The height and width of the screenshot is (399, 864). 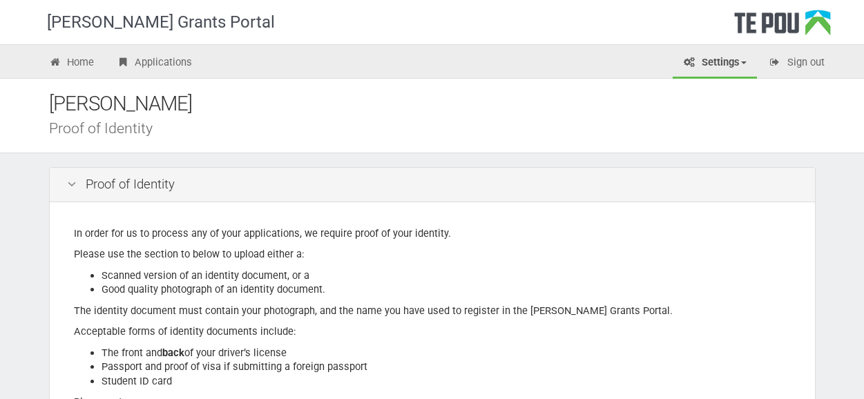 I want to click on li: The front and of your driver’s license, so click(x=446, y=353).